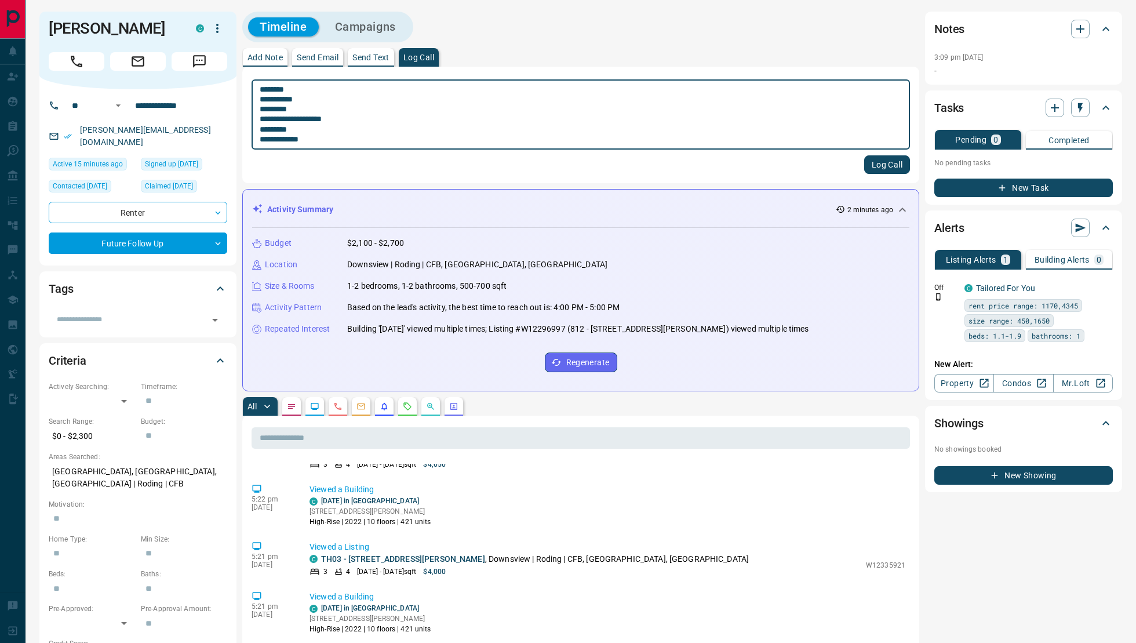  What do you see at coordinates (138, 457) in the screenshot?
I see `p: Areas Searched:` at bounding box center [138, 457].